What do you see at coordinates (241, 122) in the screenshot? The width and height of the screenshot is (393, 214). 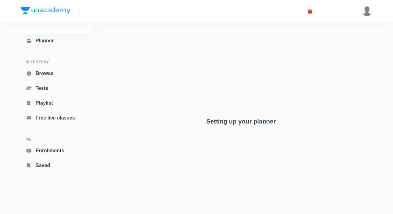 I see `h4: Setting up your planner` at bounding box center [241, 122].